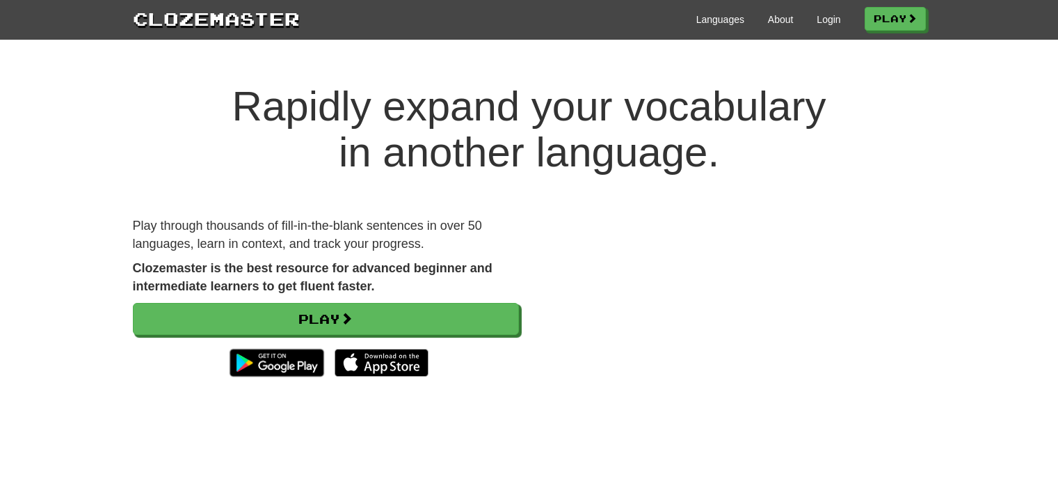 The height and width of the screenshot is (484, 1058). I want to click on a: Languages, so click(720, 19).